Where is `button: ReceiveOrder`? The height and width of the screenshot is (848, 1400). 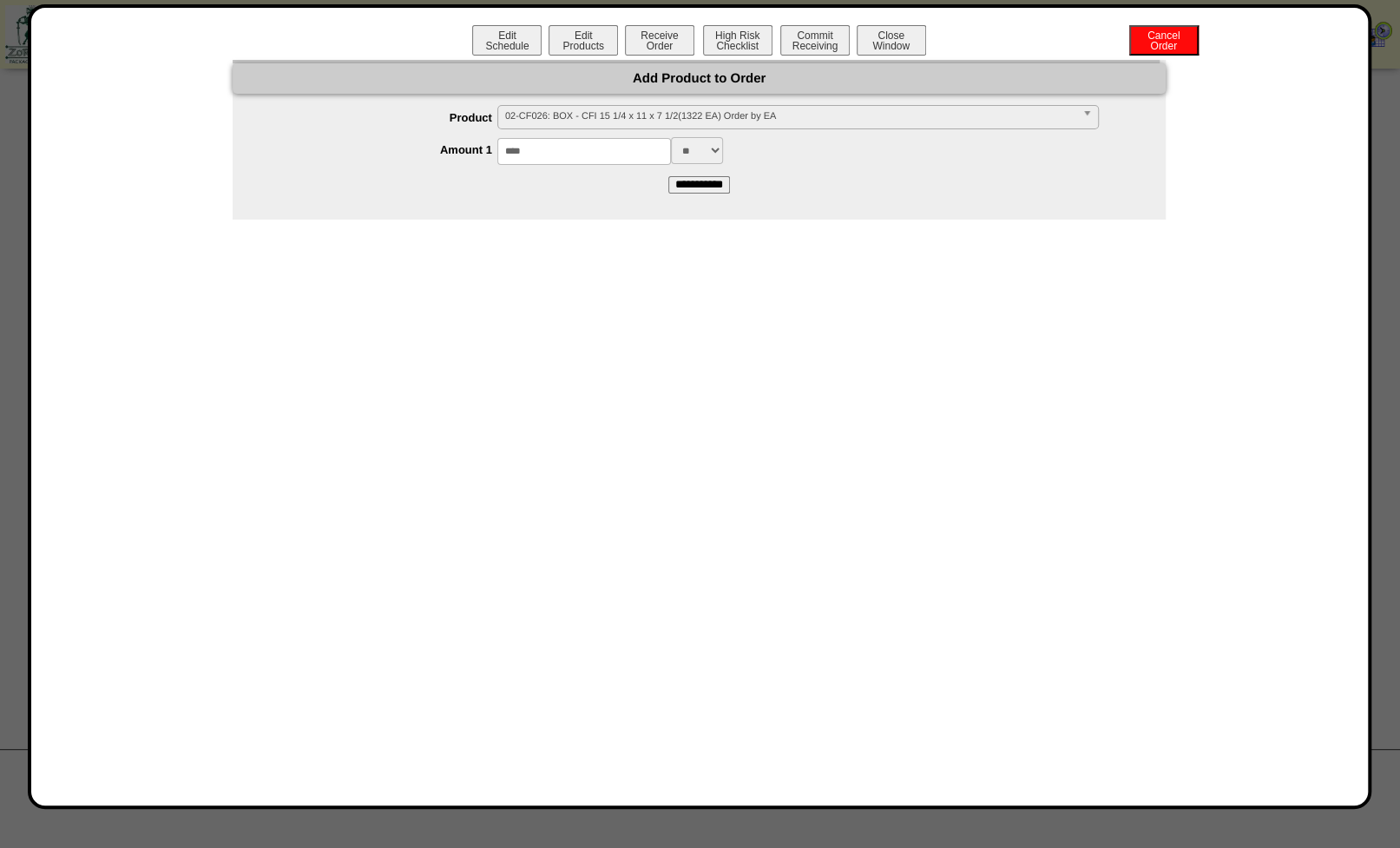 button: ReceiveOrder is located at coordinates (659, 40).